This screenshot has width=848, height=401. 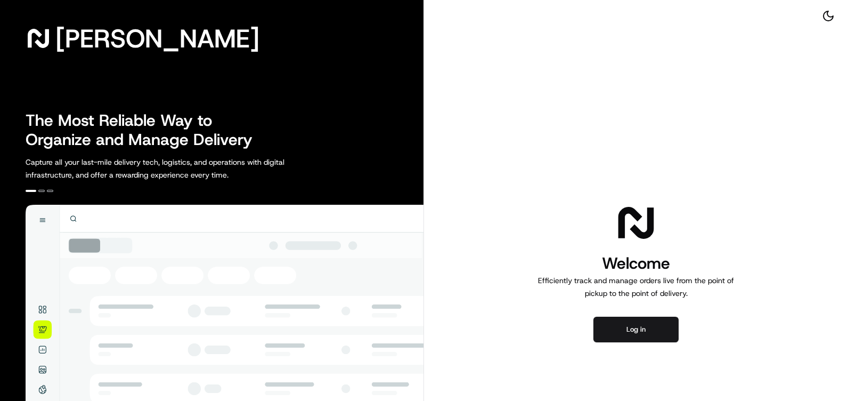 What do you see at coordinates (636, 329) in the screenshot?
I see `button: Log in` at bounding box center [636, 329].